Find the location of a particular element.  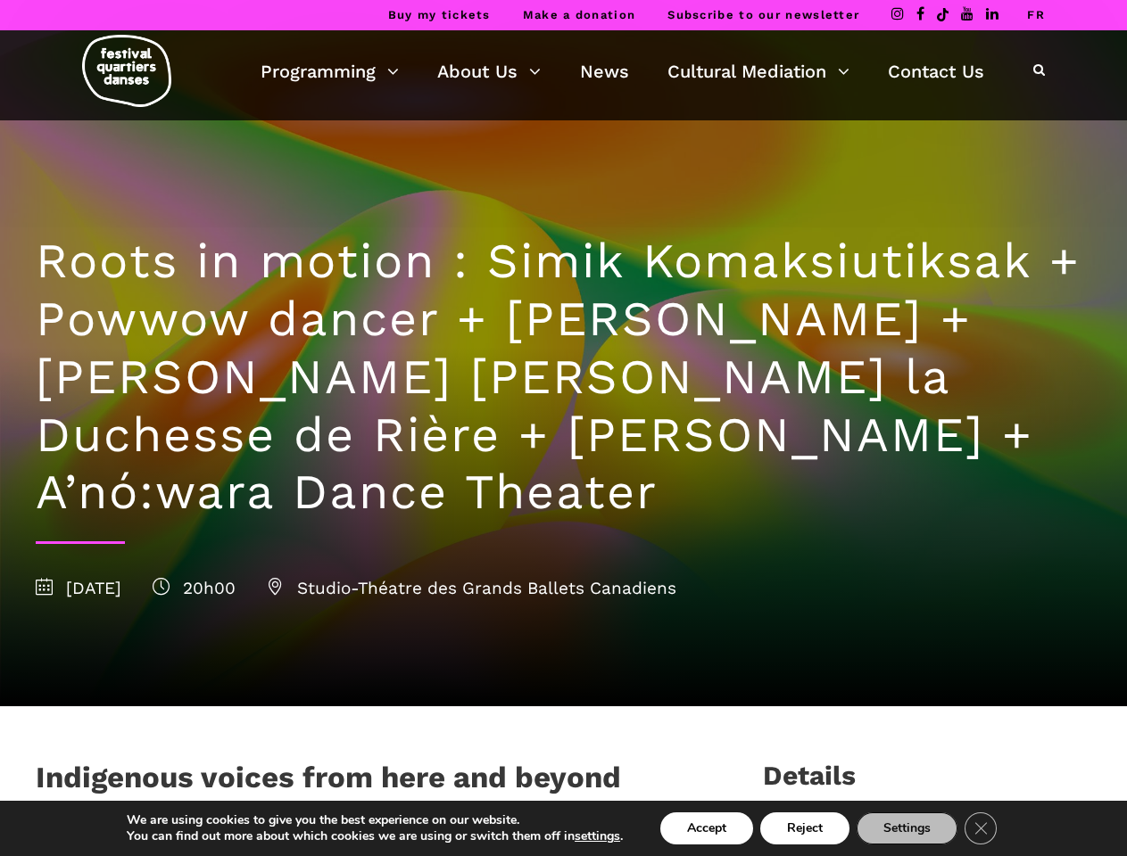

a: Subscribe to our newsletter is located at coordinates (763, 14).